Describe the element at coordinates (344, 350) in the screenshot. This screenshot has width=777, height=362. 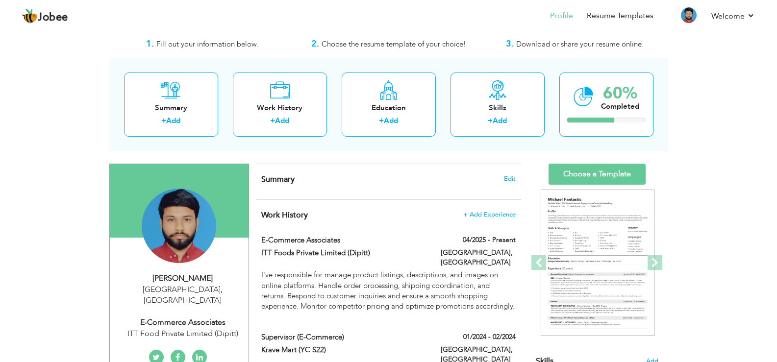
I see `label: Krave Mart (YC S22)` at that location.